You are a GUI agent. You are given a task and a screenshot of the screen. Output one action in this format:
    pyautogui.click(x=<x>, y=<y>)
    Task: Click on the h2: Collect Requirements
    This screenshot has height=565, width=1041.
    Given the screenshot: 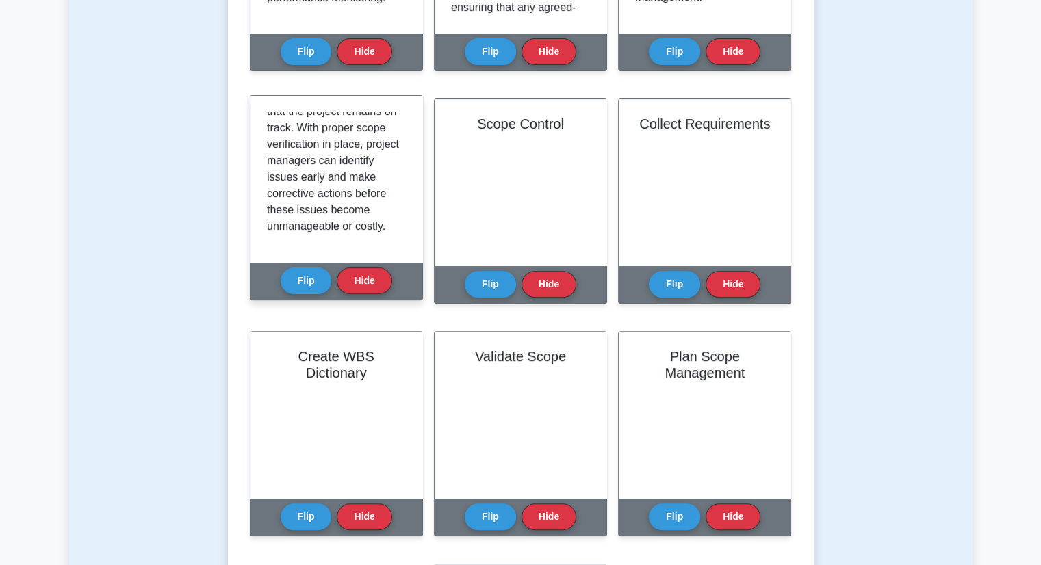 What is the action you would take?
    pyautogui.click(x=704, y=124)
    